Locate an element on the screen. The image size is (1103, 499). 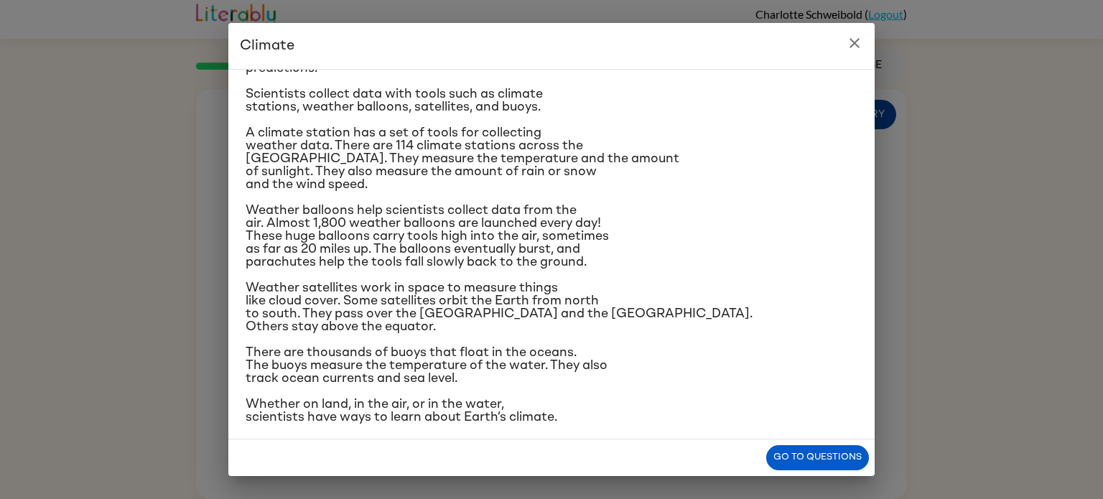
h2: Climate is located at coordinates (552, 46).